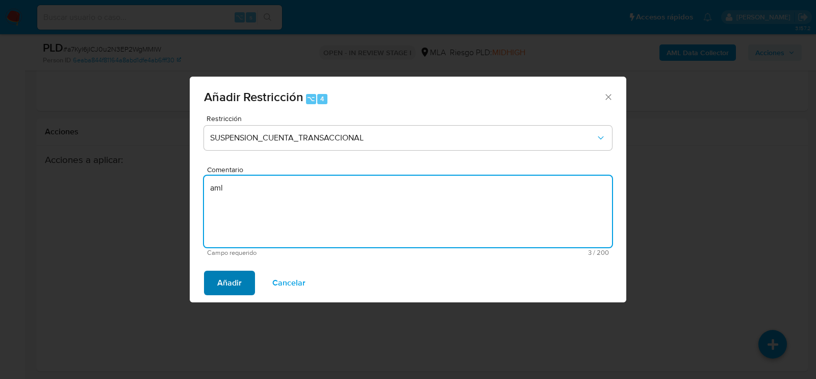  What do you see at coordinates (322, 98) in the screenshot?
I see `span: 4` at bounding box center [322, 98].